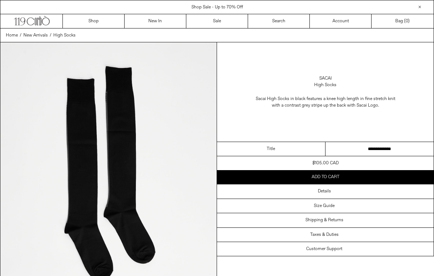 This screenshot has width=434, height=276. Describe the element at coordinates (325, 177) in the screenshot. I see `button: Add to cart` at that location.